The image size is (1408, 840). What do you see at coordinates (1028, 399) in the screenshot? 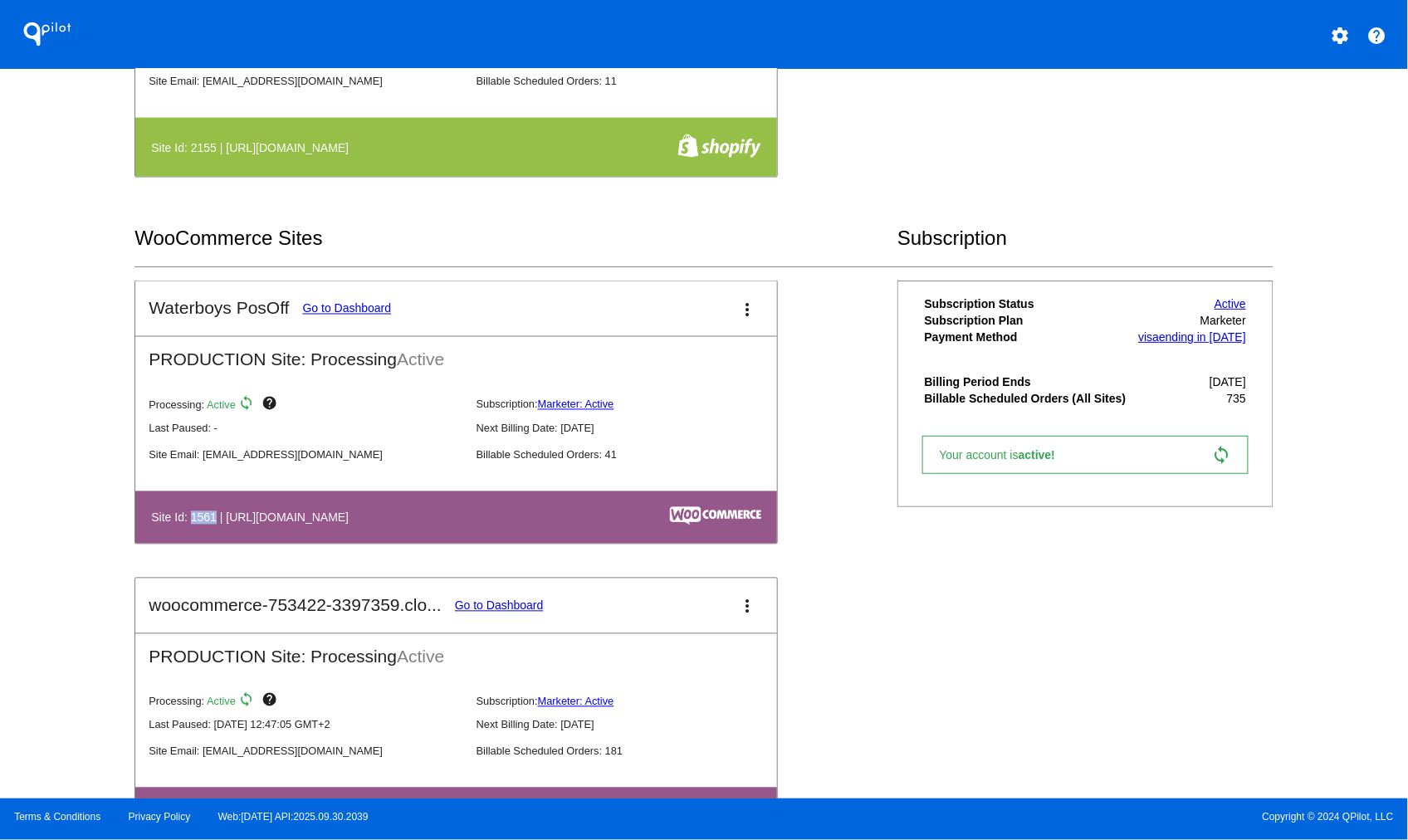
I see `th: Billable Scheduled Orders (All Sites)` at bounding box center [1028, 399].